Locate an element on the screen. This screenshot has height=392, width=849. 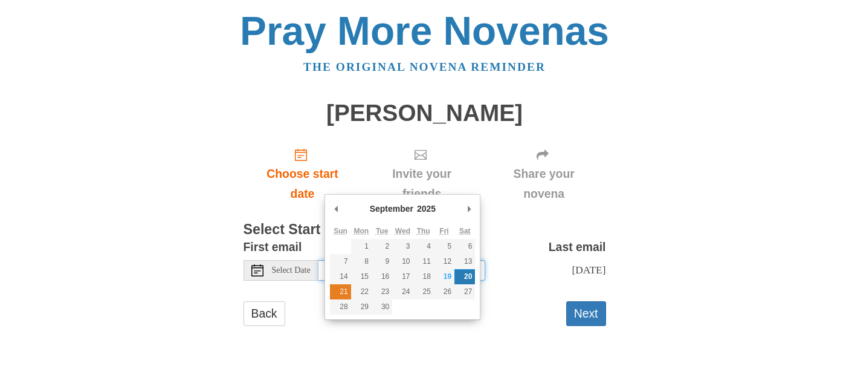
a: Choose start date is located at coordinates (303, 174).